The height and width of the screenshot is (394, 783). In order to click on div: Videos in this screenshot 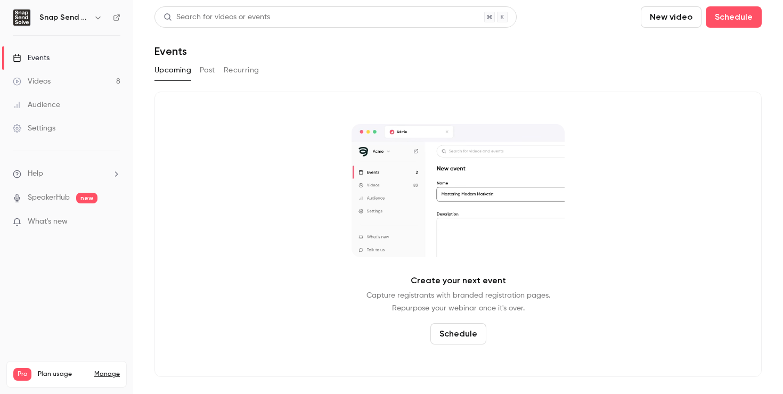, I will do `click(31, 82)`.